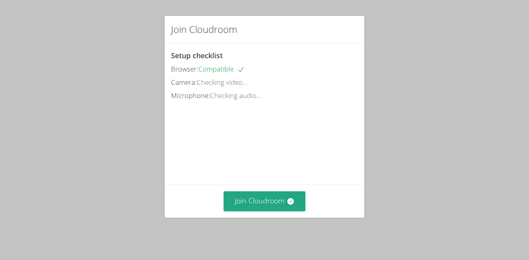 The height and width of the screenshot is (260, 529). What do you see at coordinates (185, 69) in the screenshot?
I see `span: Browser:` at bounding box center [185, 69].